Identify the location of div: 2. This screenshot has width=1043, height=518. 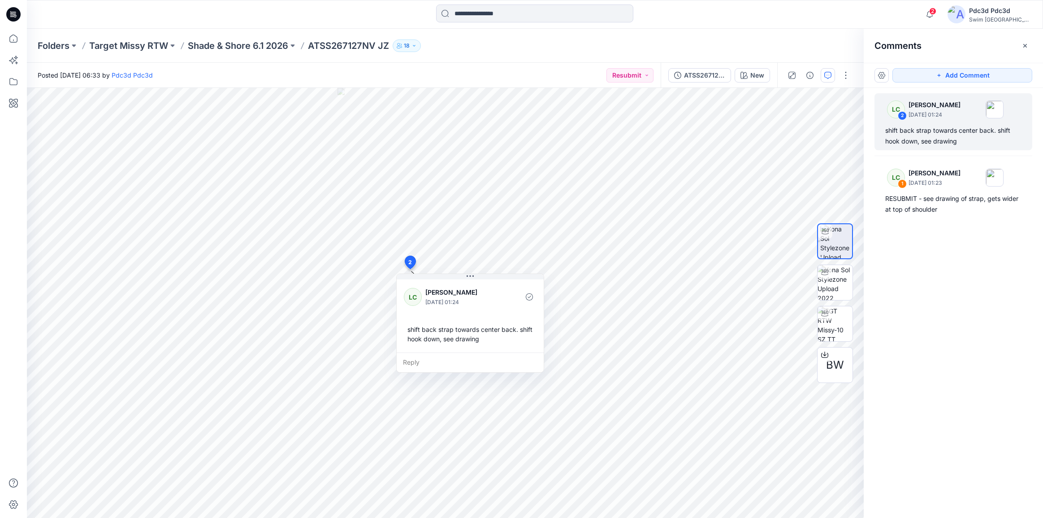
(902, 116).